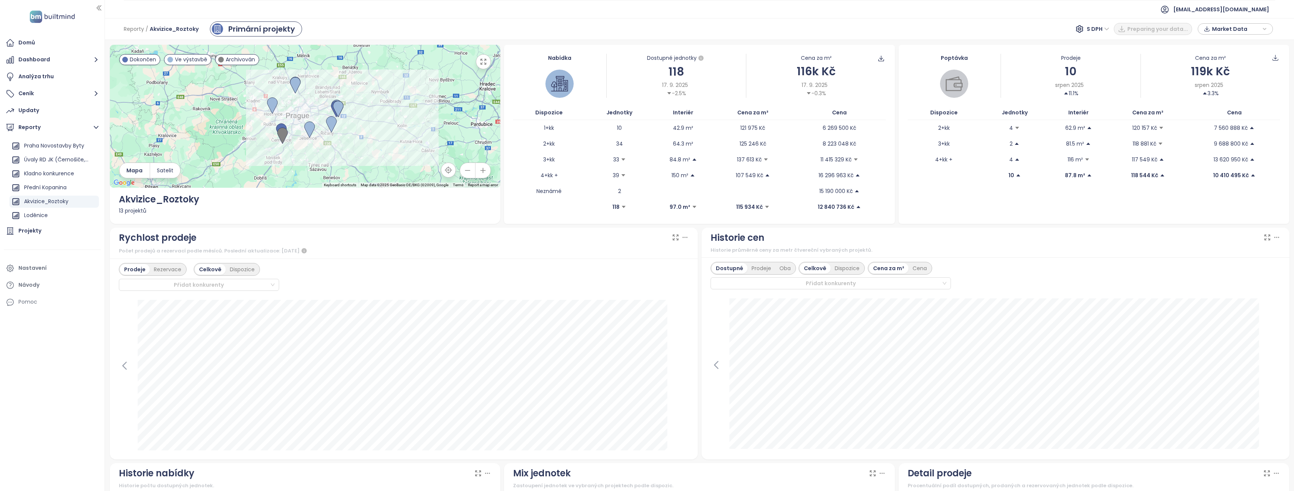 The width and height of the screenshot is (1294, 491). What do you see at coordinates (52, 94) in the screenshot?
I see `button: Ceník` at bounding box center [52, 94].